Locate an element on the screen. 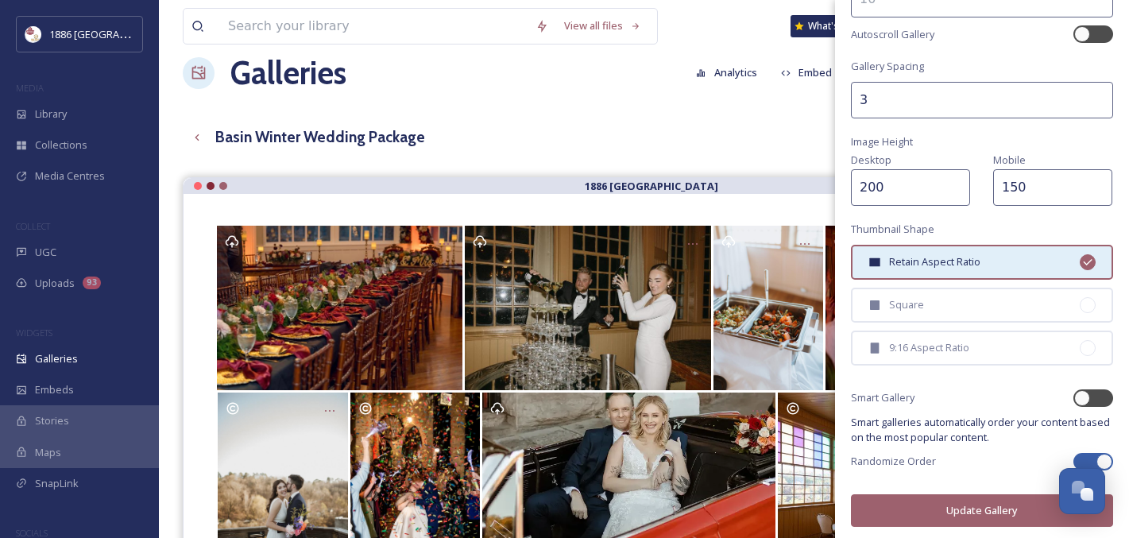 The height and width of the screenshot is (538, 1129). a: Galleries is located at coordinates (288, 73).